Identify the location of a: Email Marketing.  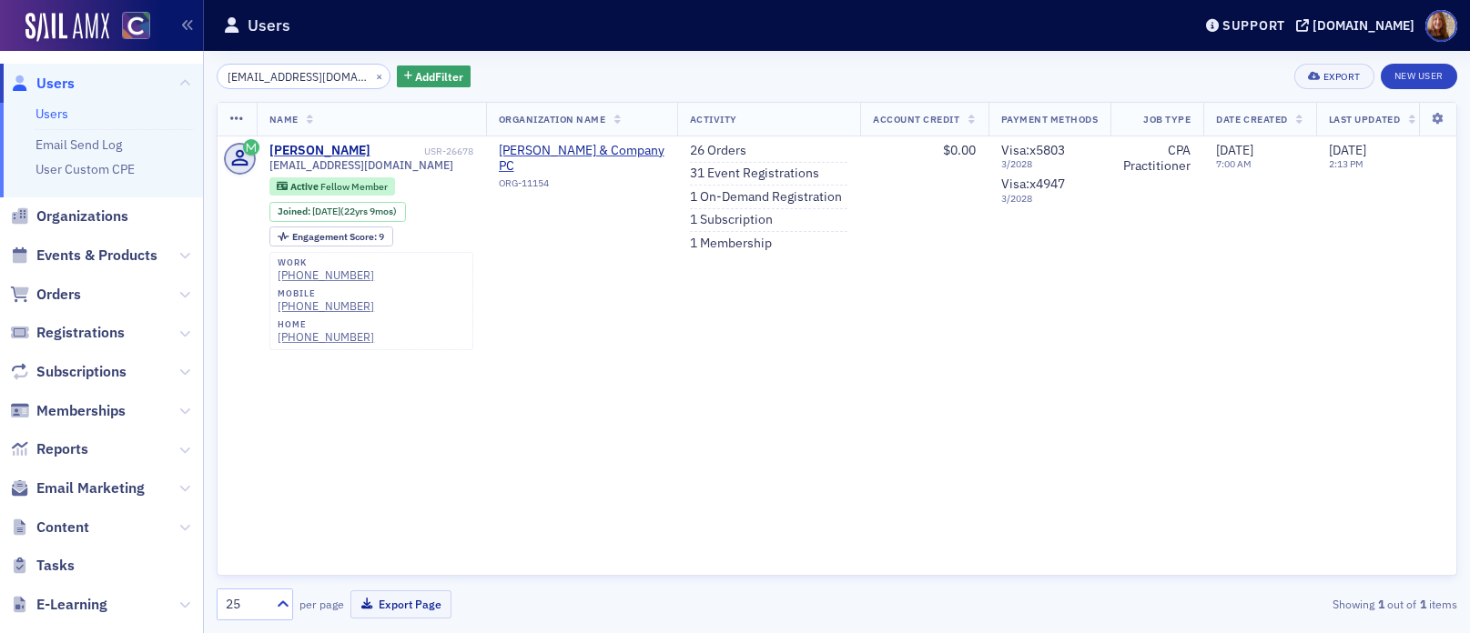
(77, 489).